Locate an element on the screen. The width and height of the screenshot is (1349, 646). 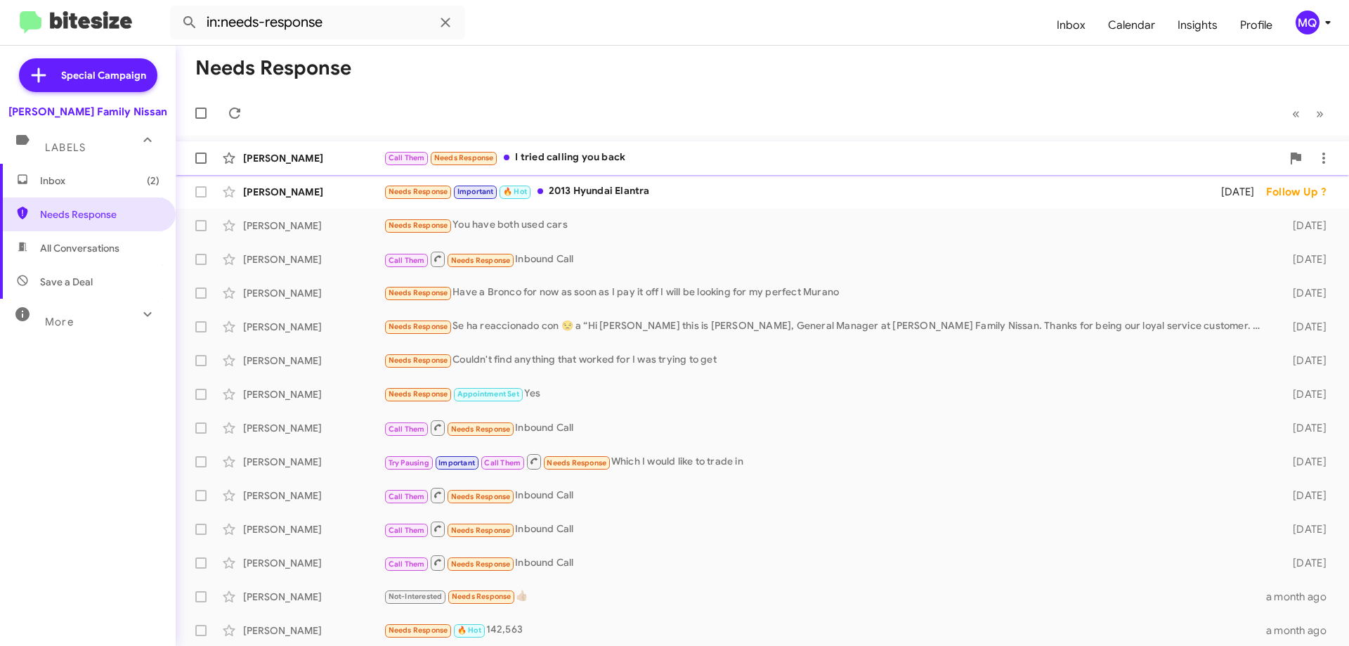
span: Insights is located at coordinates (1197, 25).